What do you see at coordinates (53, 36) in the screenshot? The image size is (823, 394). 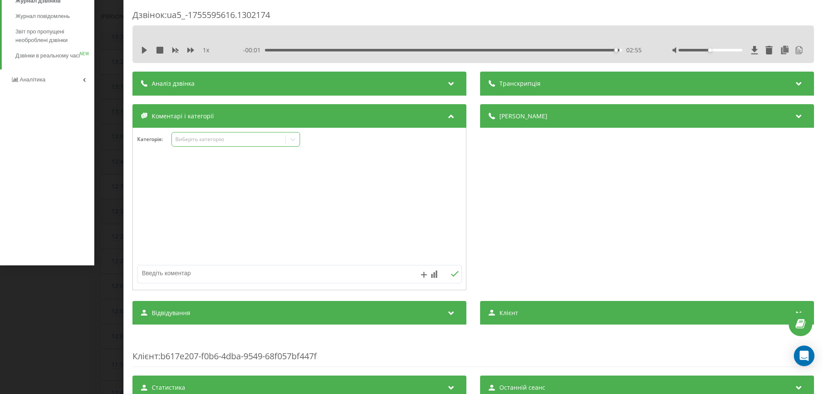 I see `span: Звіт про пропущені необроблені дзвінки` at bounding box center [53, 36].